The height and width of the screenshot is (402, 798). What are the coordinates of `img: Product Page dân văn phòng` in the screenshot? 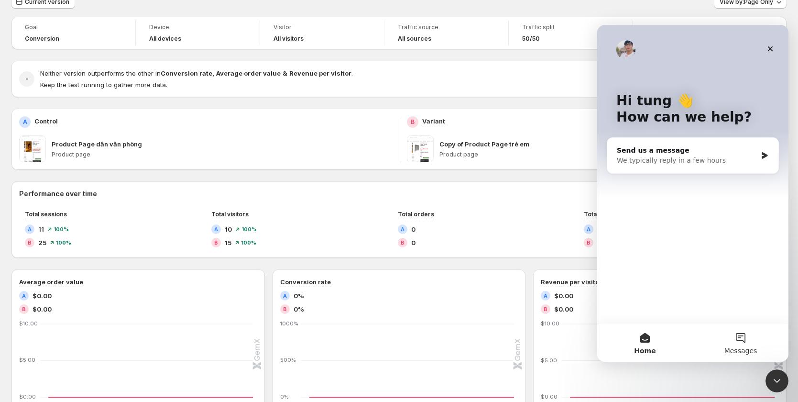 It's located at (33, 149).